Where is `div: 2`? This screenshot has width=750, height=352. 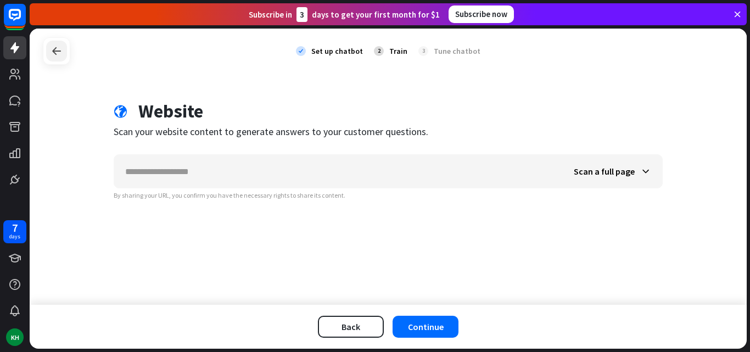 div: 2 is located at coordinates (379, 51).